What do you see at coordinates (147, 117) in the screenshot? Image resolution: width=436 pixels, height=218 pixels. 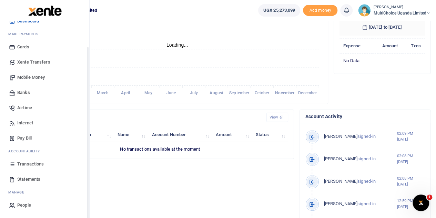 I see `h4: Recent Transactions` at bounding box center [147, 117].